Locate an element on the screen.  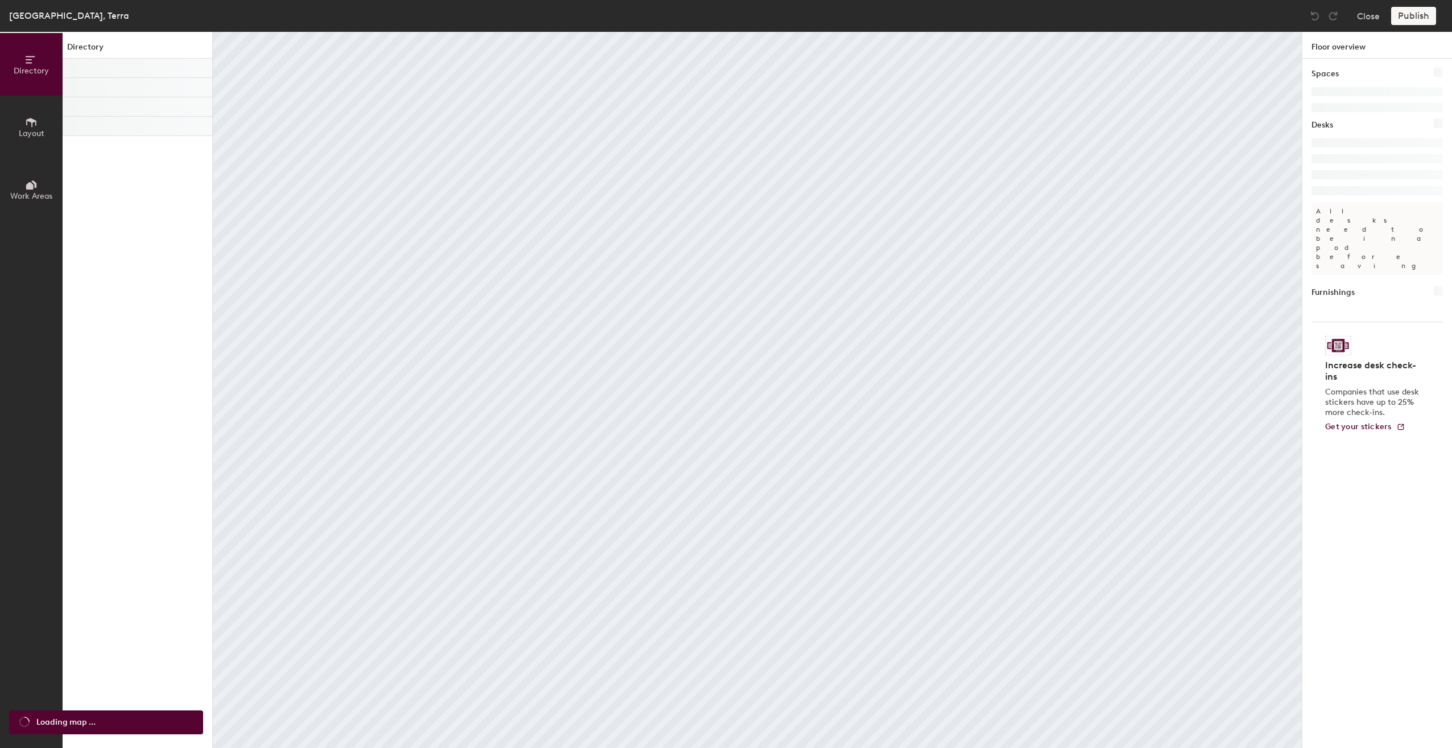
button: Close is located at coordinates (1369, 16).